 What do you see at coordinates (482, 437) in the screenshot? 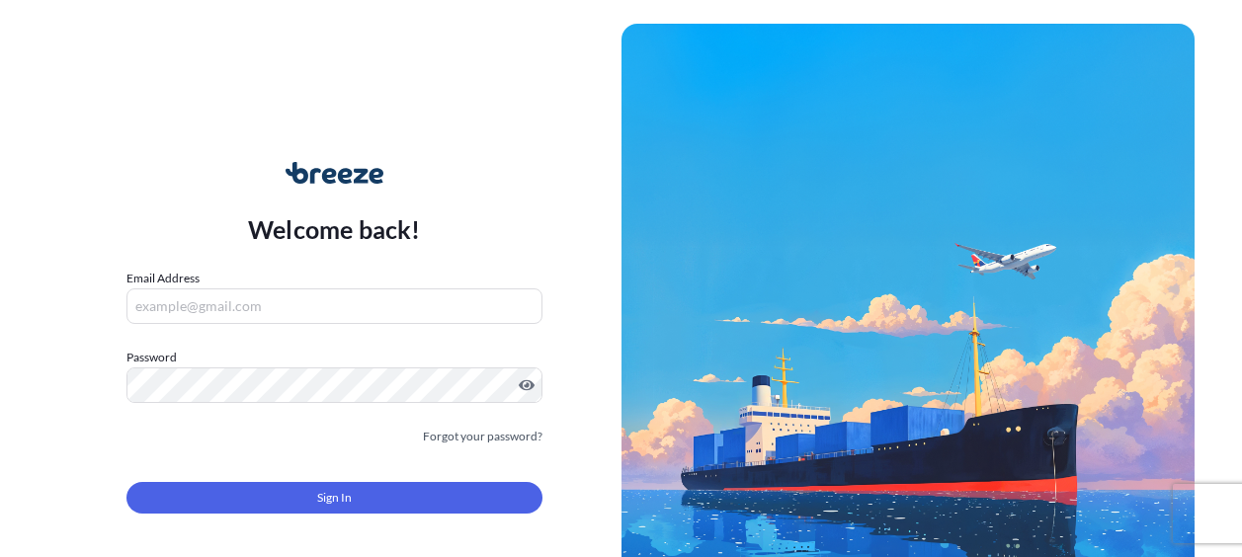
I see `a: Forgot your password?` at bounding box center [482, 437].